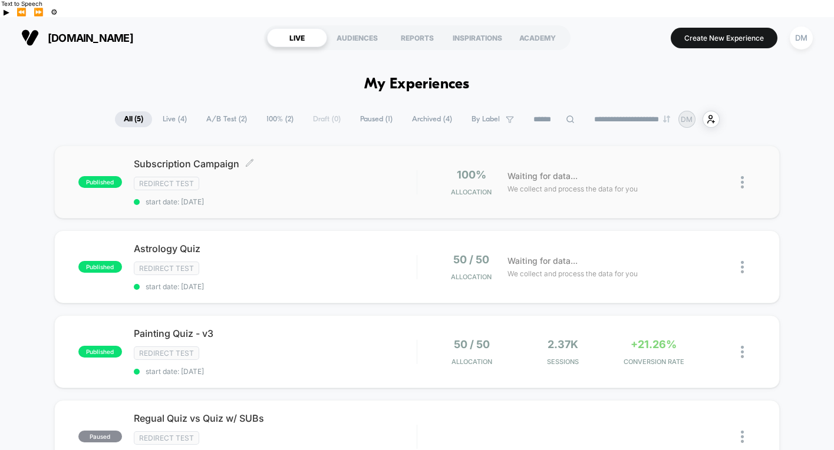 This screenshot has height=450, width=834. I want to click on span: Paused ( 1 ), so click(376, 119).